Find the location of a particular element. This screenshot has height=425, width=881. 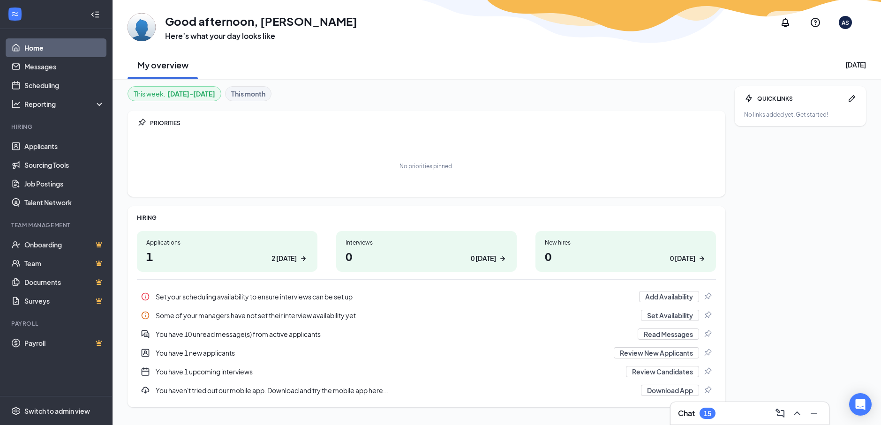

svg: Bolt is located at coordinates (749, 98).